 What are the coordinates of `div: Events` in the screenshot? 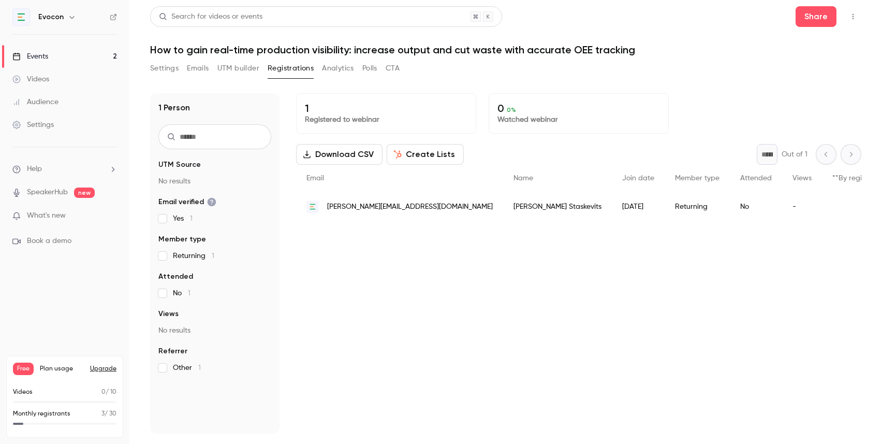 It's located at (30, 56).